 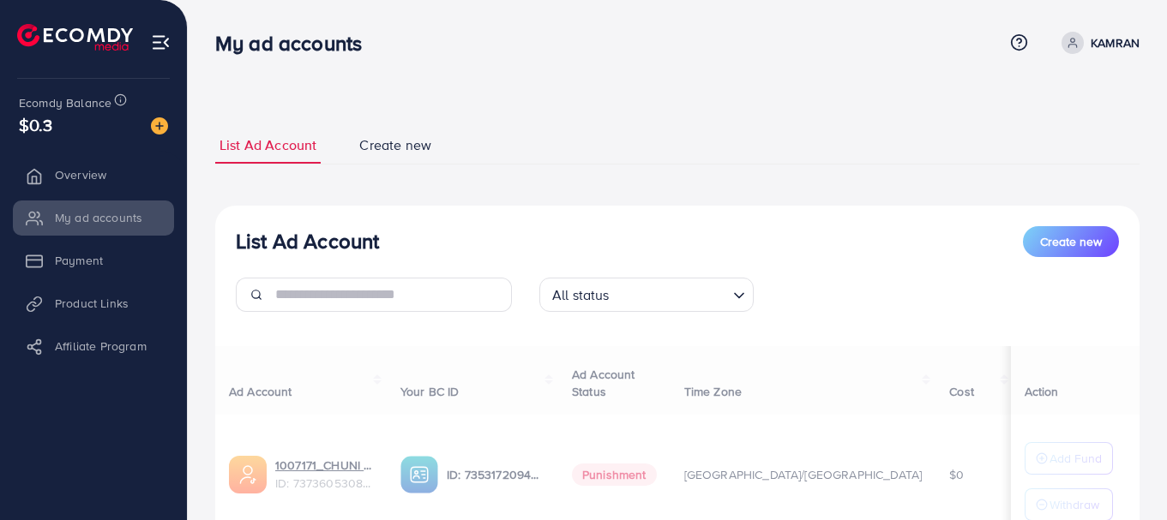 I want to click on div: Search for option, so click(x=646, y=295).